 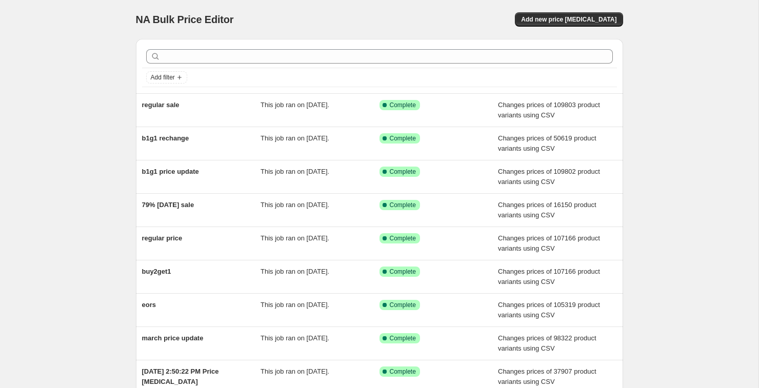 What do you see at coordinates (163, 77) in the screenshot?
I see `span: Add filter` at bounding box center [163, 77].